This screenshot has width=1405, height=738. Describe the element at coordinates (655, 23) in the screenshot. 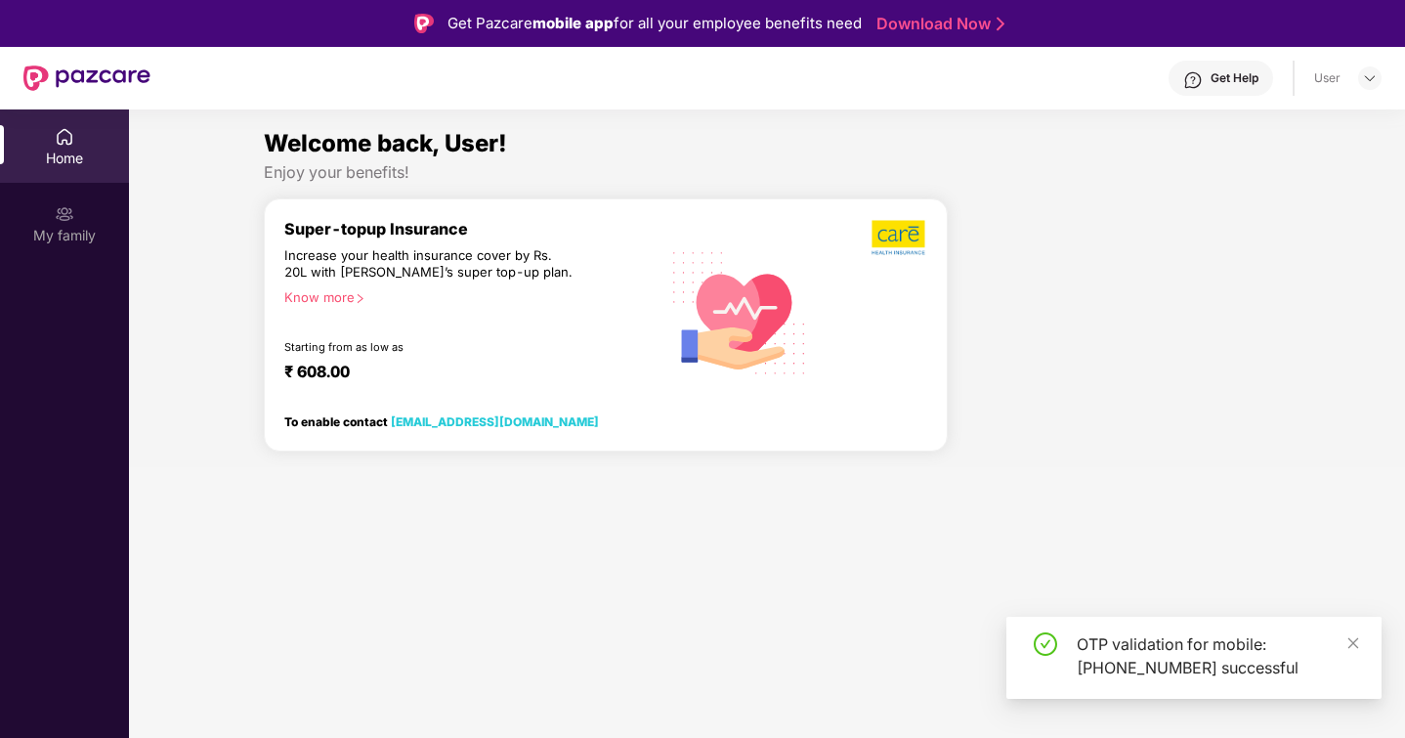

I see `div: Get Pazcare for all your employee benefits need` at that location.